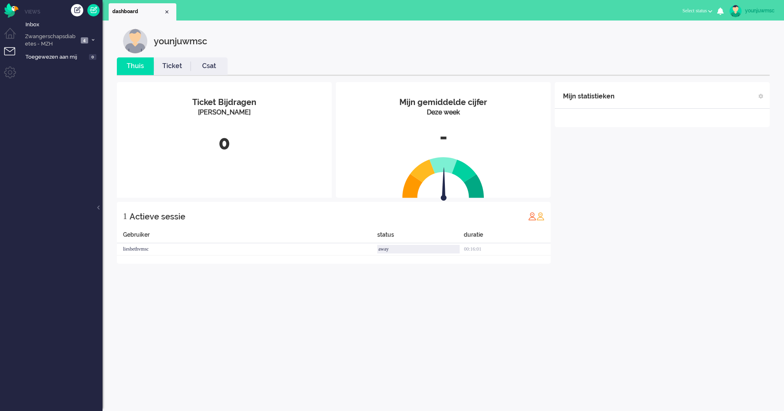  I want to click on div: Mijn statistieken, so click(589, 96).